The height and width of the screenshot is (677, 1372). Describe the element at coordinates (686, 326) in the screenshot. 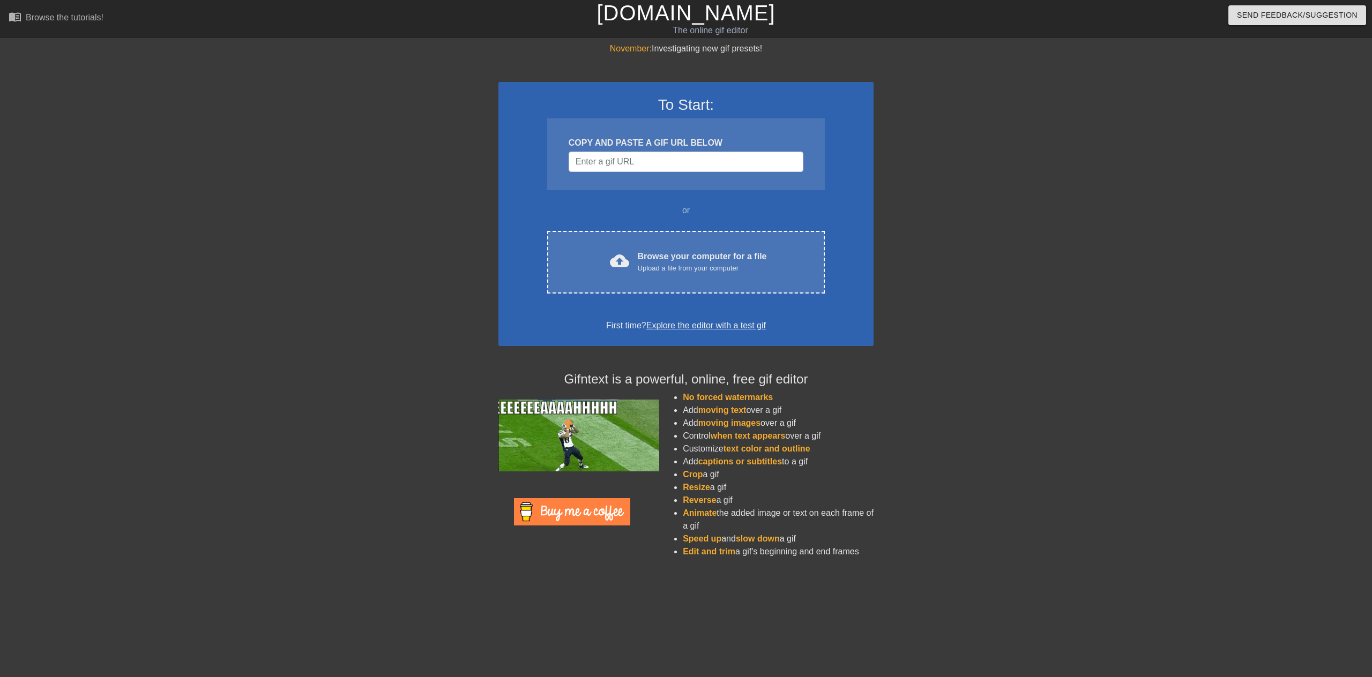

I see `div: First time?` at that location.